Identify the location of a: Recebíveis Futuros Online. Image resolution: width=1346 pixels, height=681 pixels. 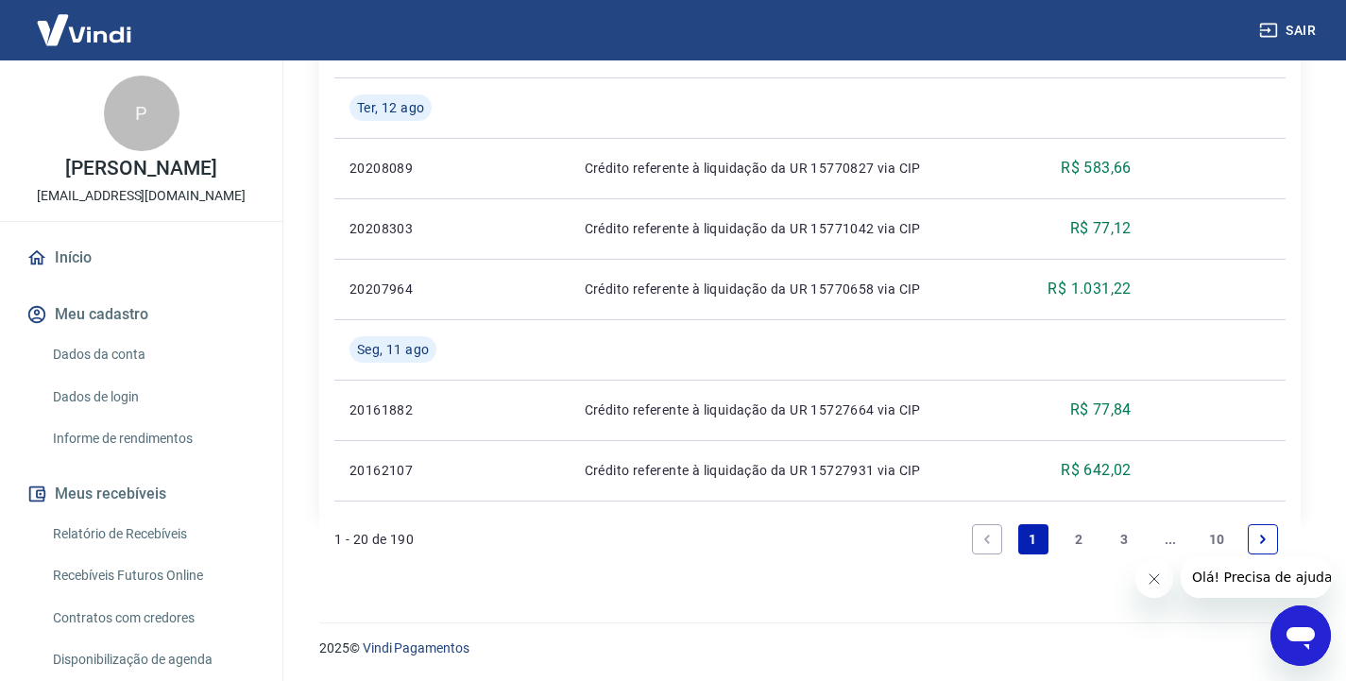
(152, 575).